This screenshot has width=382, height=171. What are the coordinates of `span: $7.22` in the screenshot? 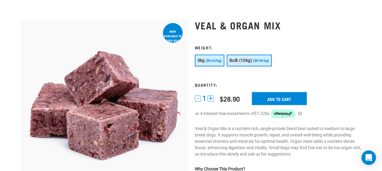 It's located at (259, 114).